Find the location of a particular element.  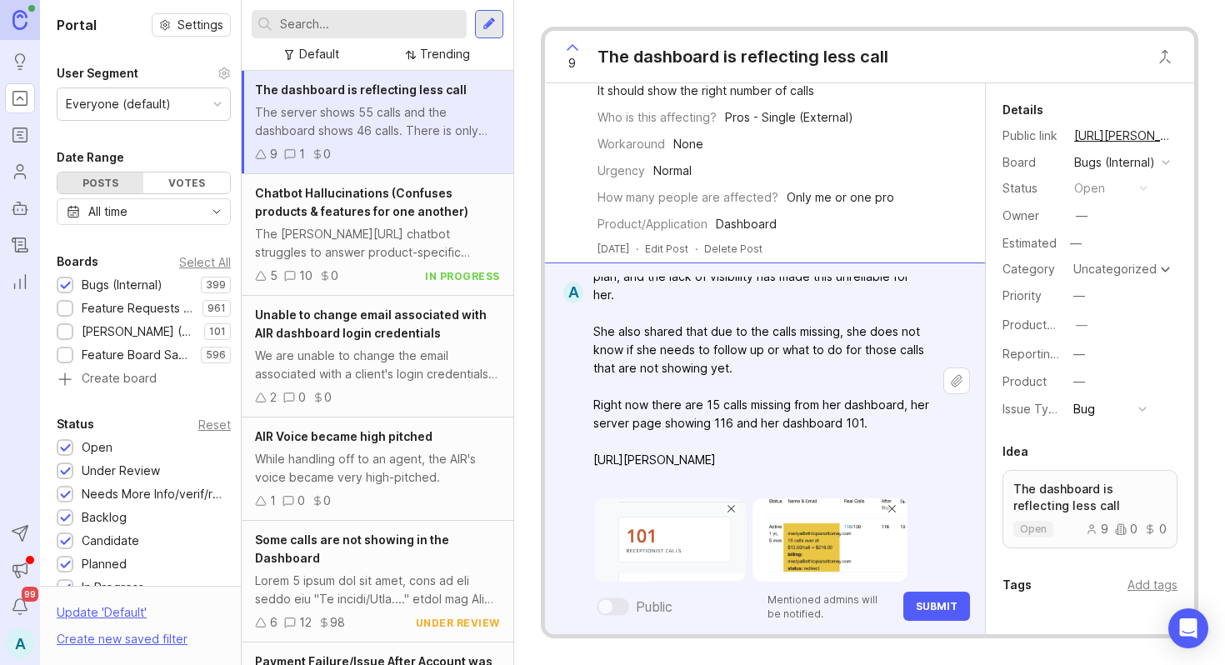

div: It should show the right number of calls is located at coordinates (706, 91).